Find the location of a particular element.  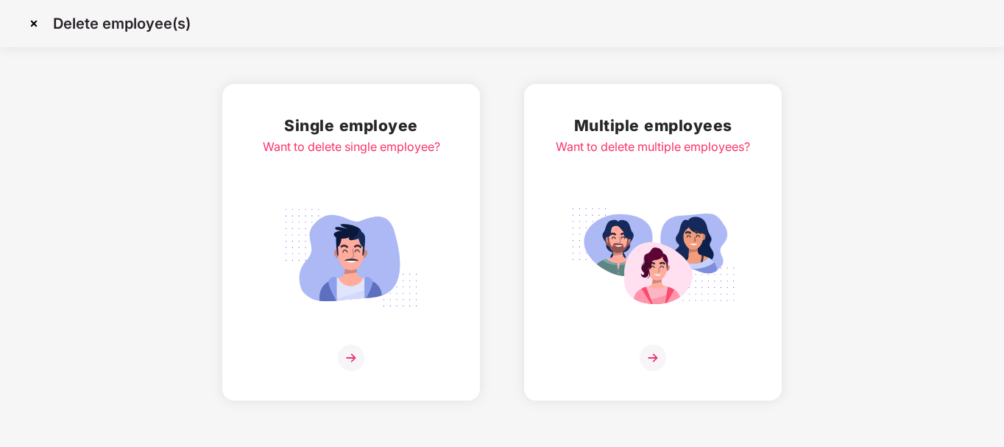

h2: Multiple employees is located at coordinates (653, 125).